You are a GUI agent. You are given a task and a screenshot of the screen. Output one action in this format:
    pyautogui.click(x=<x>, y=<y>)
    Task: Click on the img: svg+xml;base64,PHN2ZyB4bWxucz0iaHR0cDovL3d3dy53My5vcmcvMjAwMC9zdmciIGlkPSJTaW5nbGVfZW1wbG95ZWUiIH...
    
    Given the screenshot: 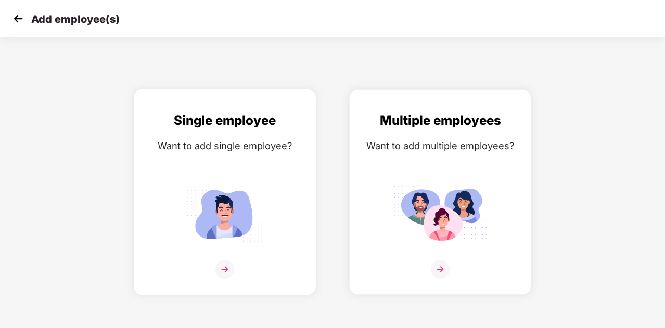 What is the action you would take?
    pyautogui.click(x=225, y=214)
    